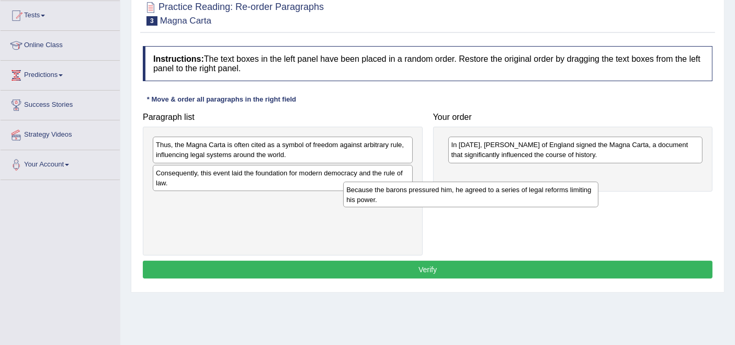  What do you see at coordinates (178, 59) in the screenshot?
I see `b: Instructions:` at bounding box center [178, 59].